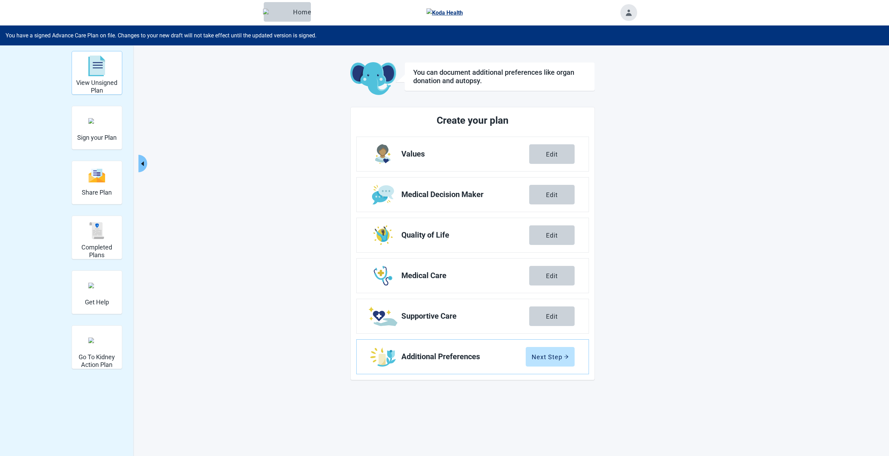  What do you see at coordinates (287, 12) in the screenshot?
I see `button: ElephantHome` at bounding box center [287, 12].